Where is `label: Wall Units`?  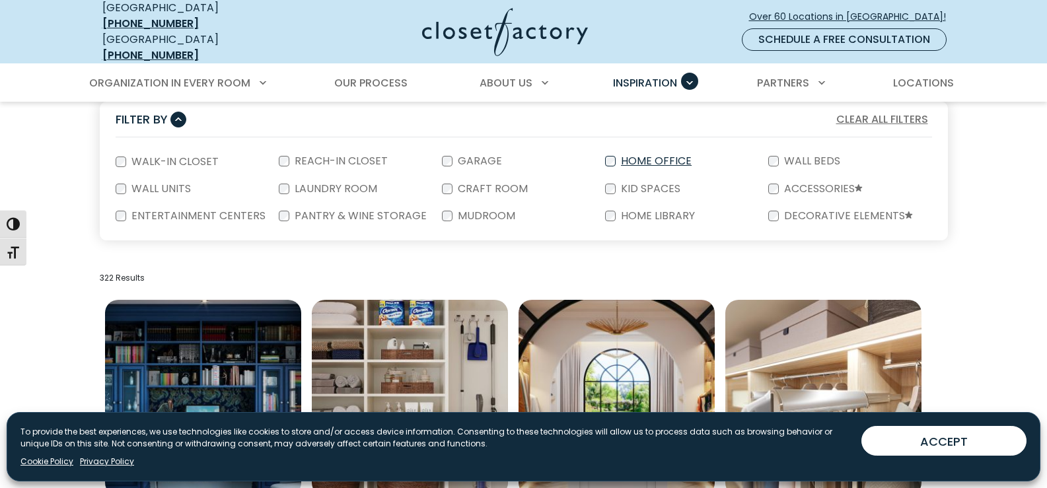 label: Wall Units is located at coordinates (160, 189).